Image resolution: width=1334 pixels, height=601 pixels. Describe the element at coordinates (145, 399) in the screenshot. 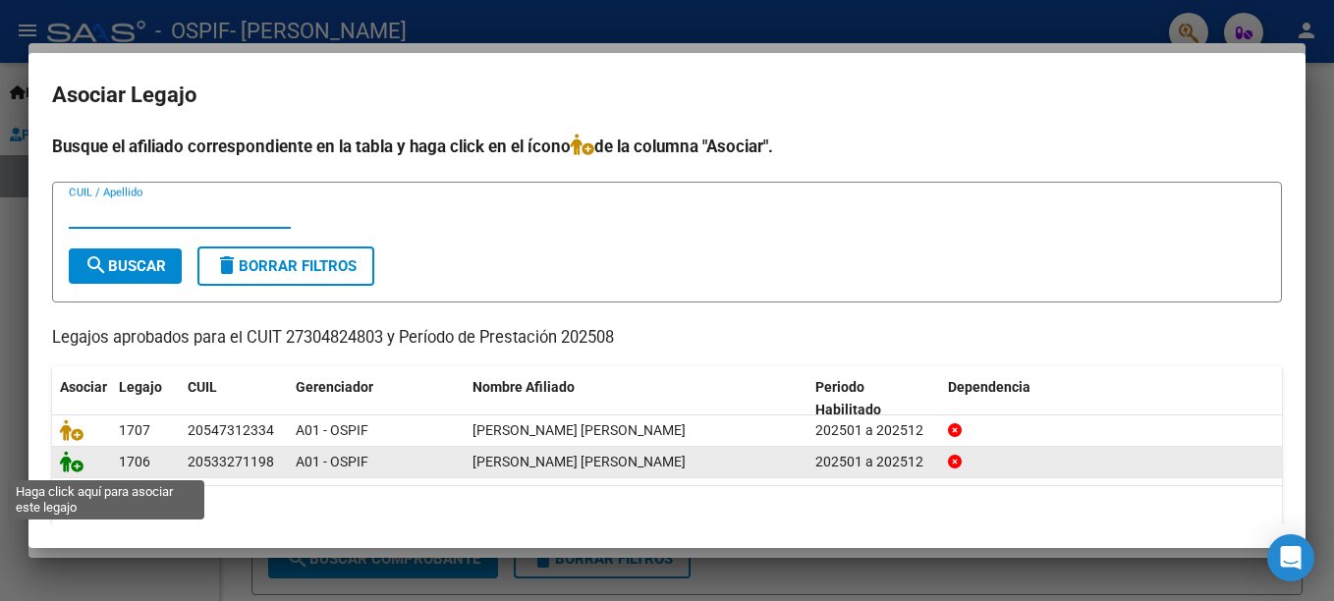

I see `datatable-header-cell: Legajo` at that location.